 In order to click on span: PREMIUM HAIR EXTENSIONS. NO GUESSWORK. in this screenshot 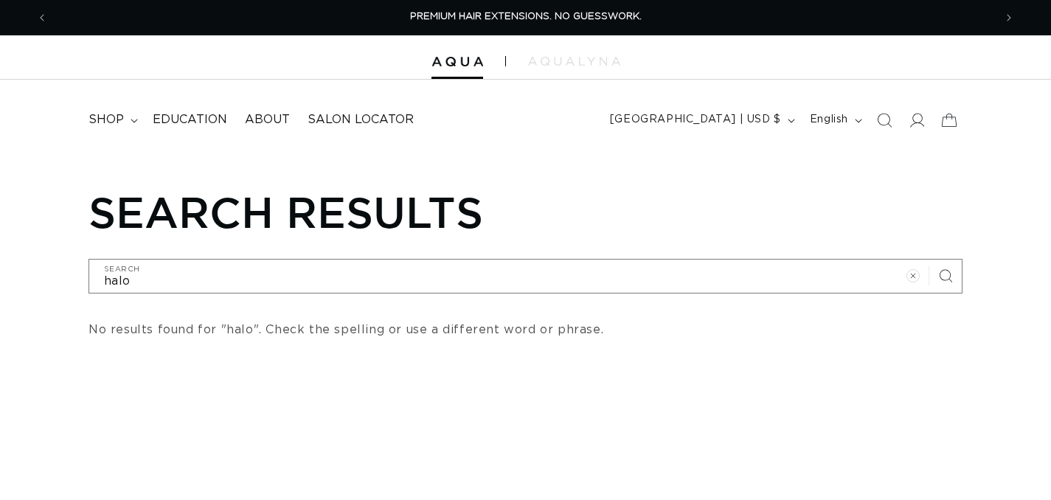, I will do `click(526, 16)`.